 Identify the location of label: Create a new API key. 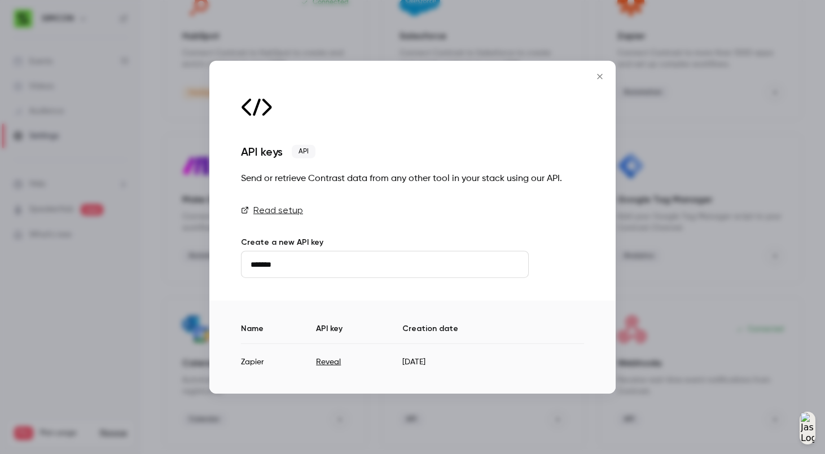
(282, 242).